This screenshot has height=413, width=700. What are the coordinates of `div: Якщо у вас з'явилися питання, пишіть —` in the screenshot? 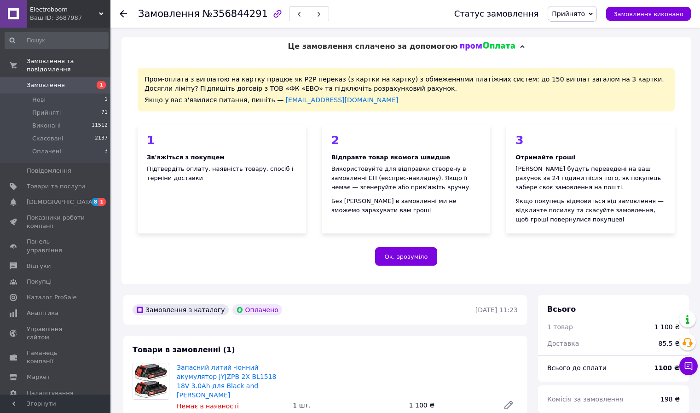 It's located at (406, 100).